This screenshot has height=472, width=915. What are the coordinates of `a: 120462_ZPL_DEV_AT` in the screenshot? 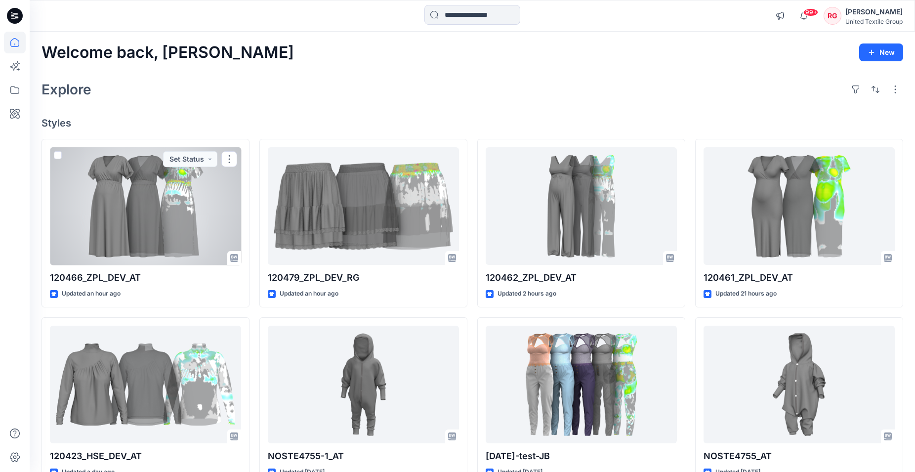 It's located at (581, 206).